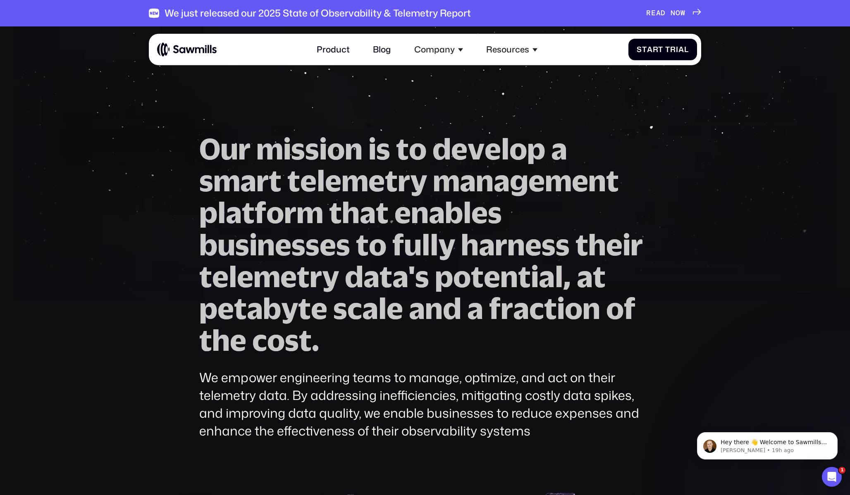 The width and height of the screenshot is (850, 495). What do you see at coordinates (425, 404) in the screenshot?
I see `div: We empower engineering teams to manage, optimize, and act on their telemetry data. By addressing ...` at bounding box center [425, 404].